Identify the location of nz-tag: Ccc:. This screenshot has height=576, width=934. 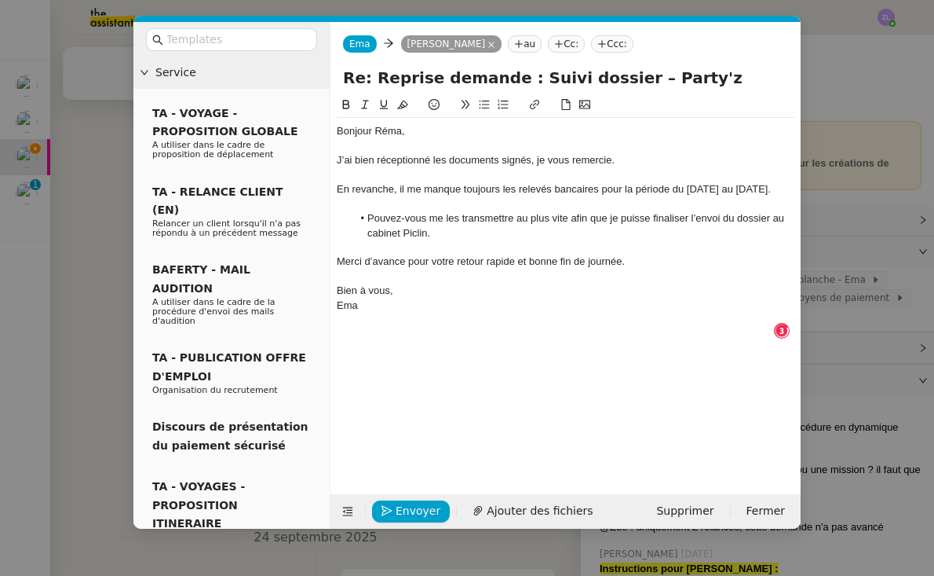
(612, 44).